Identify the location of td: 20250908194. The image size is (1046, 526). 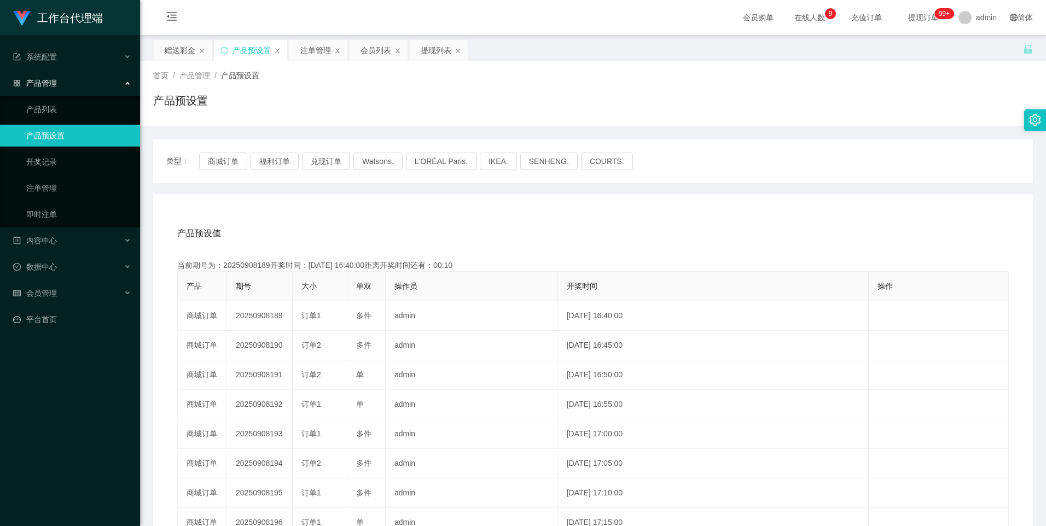
(260, 464).